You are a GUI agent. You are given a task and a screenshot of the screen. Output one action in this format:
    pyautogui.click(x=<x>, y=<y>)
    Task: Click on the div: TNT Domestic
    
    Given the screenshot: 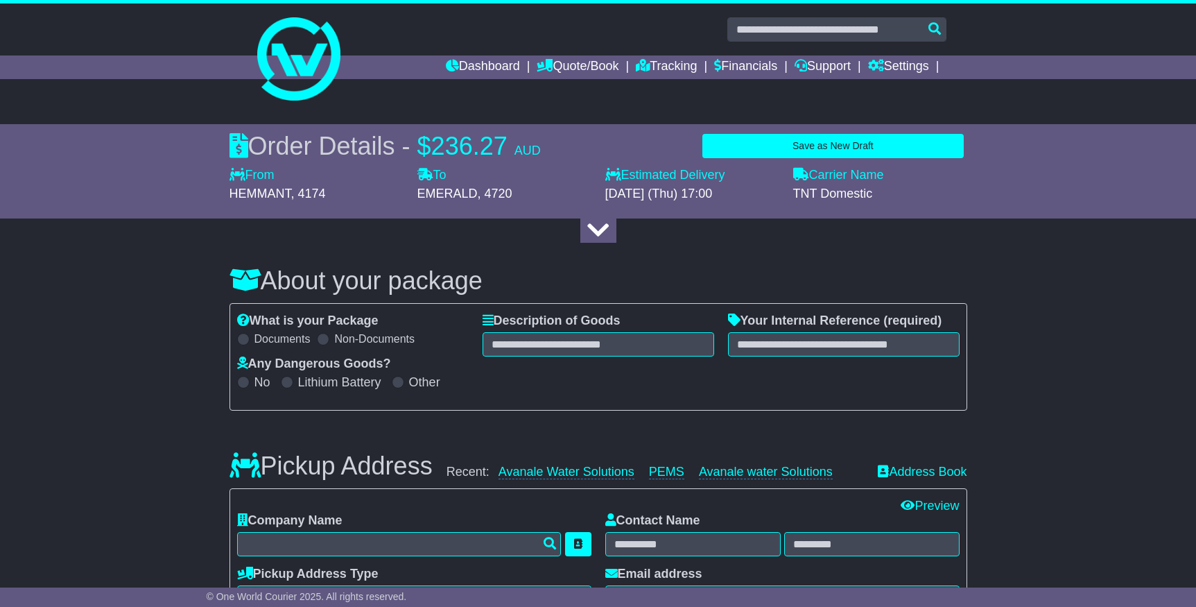 What is the action you would take?
    pyautogui.click(x=880, y=194)
    